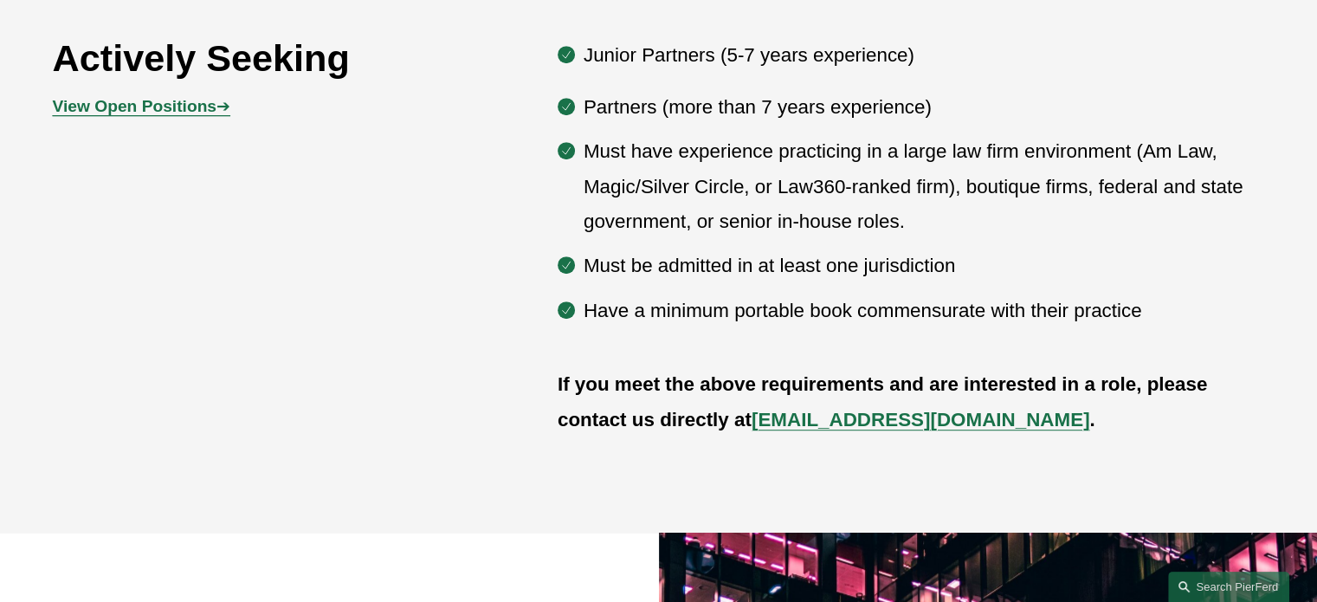  What do you see at coordinates (924, 186) in the screenshot?
I see `p: Must have experience practicing in a large law firm environment (Am Law, Magic/Silver Circle, or ...` at bounding box center [924, 186].